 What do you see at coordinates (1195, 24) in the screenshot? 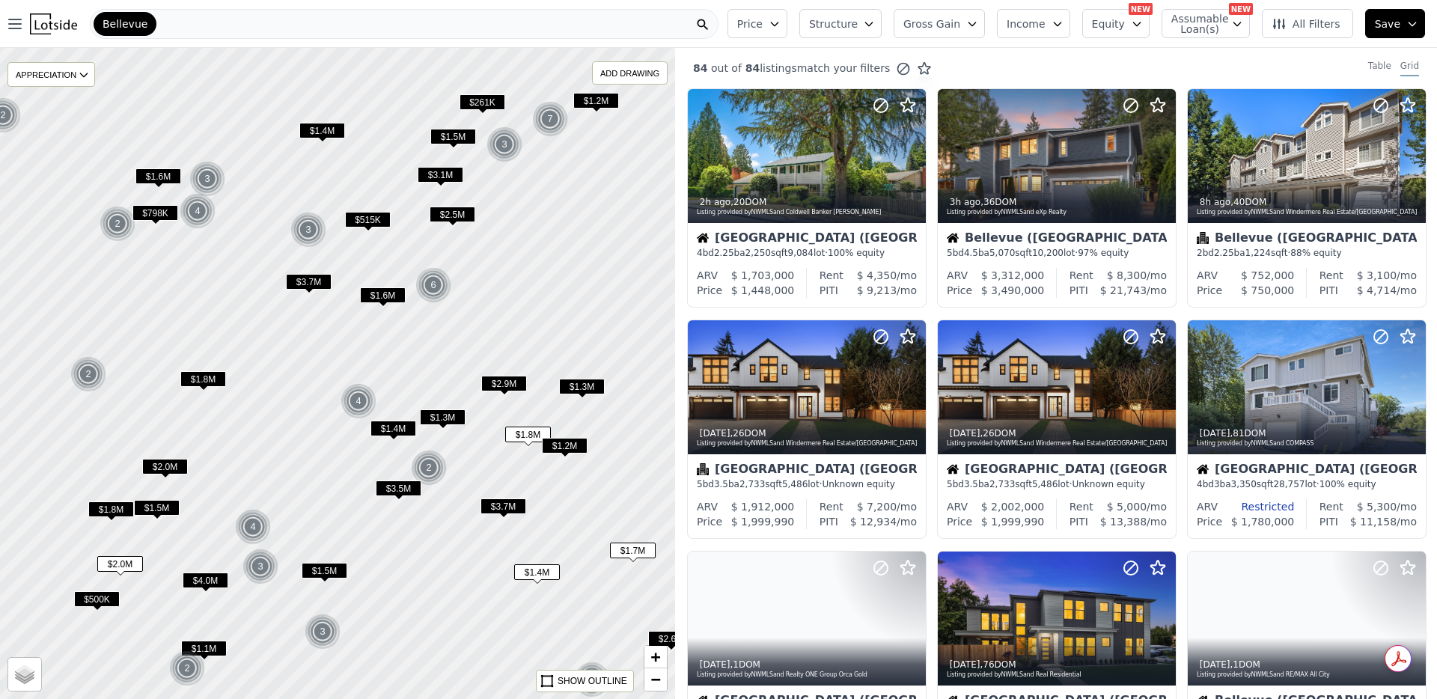
I see `span: Assumable Loan(s)` at bounding box center [1195, 24].